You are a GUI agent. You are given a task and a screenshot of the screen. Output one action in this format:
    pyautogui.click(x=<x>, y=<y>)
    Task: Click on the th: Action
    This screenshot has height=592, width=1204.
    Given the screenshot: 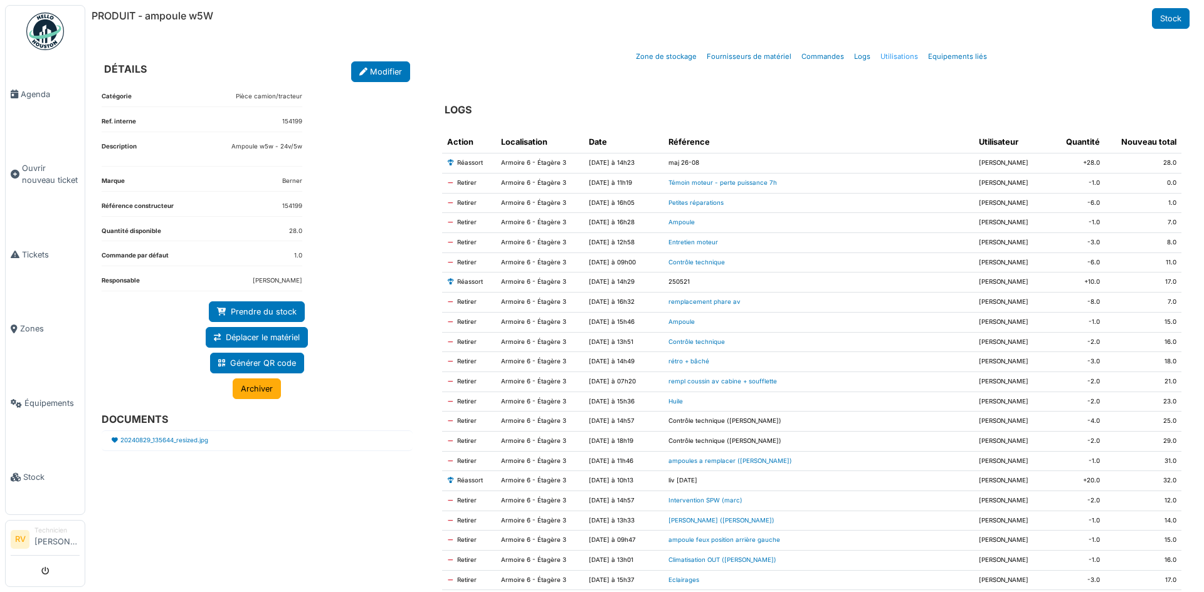 What is the action you would take?
    pyautogui.click(x=469, y=142)
    